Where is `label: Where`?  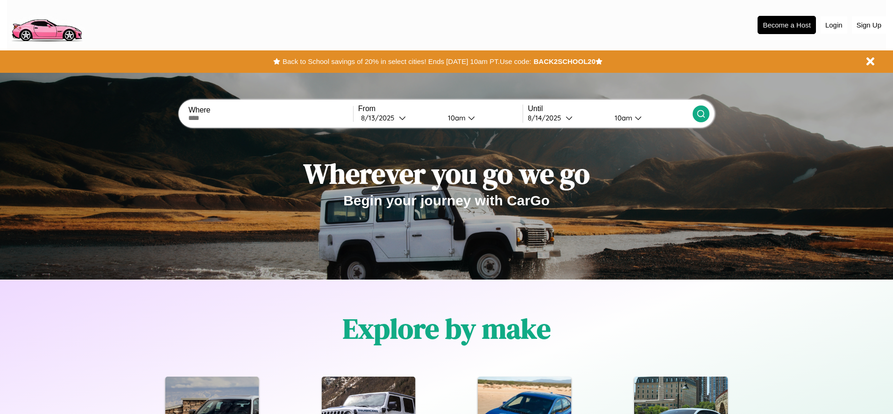
label: Where is located at coordinates (270, 110).